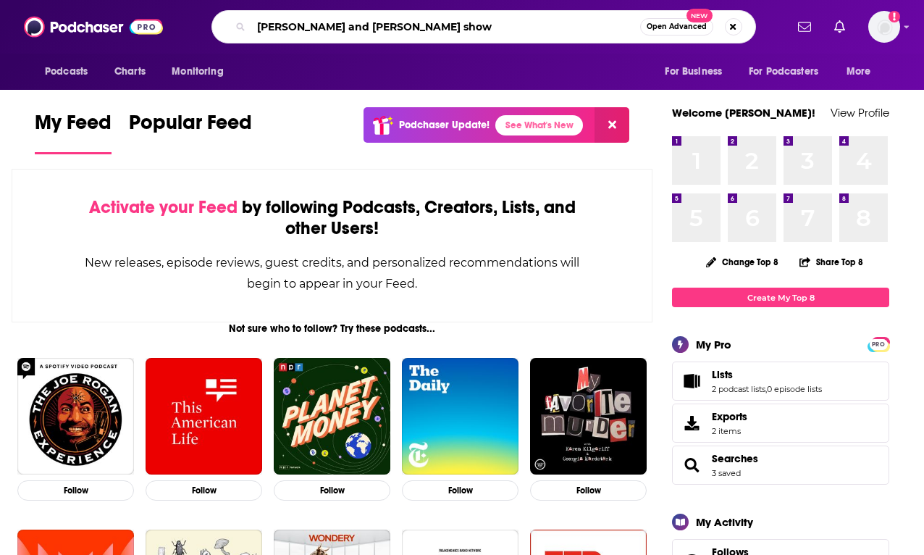  I want to click on button: Show profile menu, so click(884, 27).